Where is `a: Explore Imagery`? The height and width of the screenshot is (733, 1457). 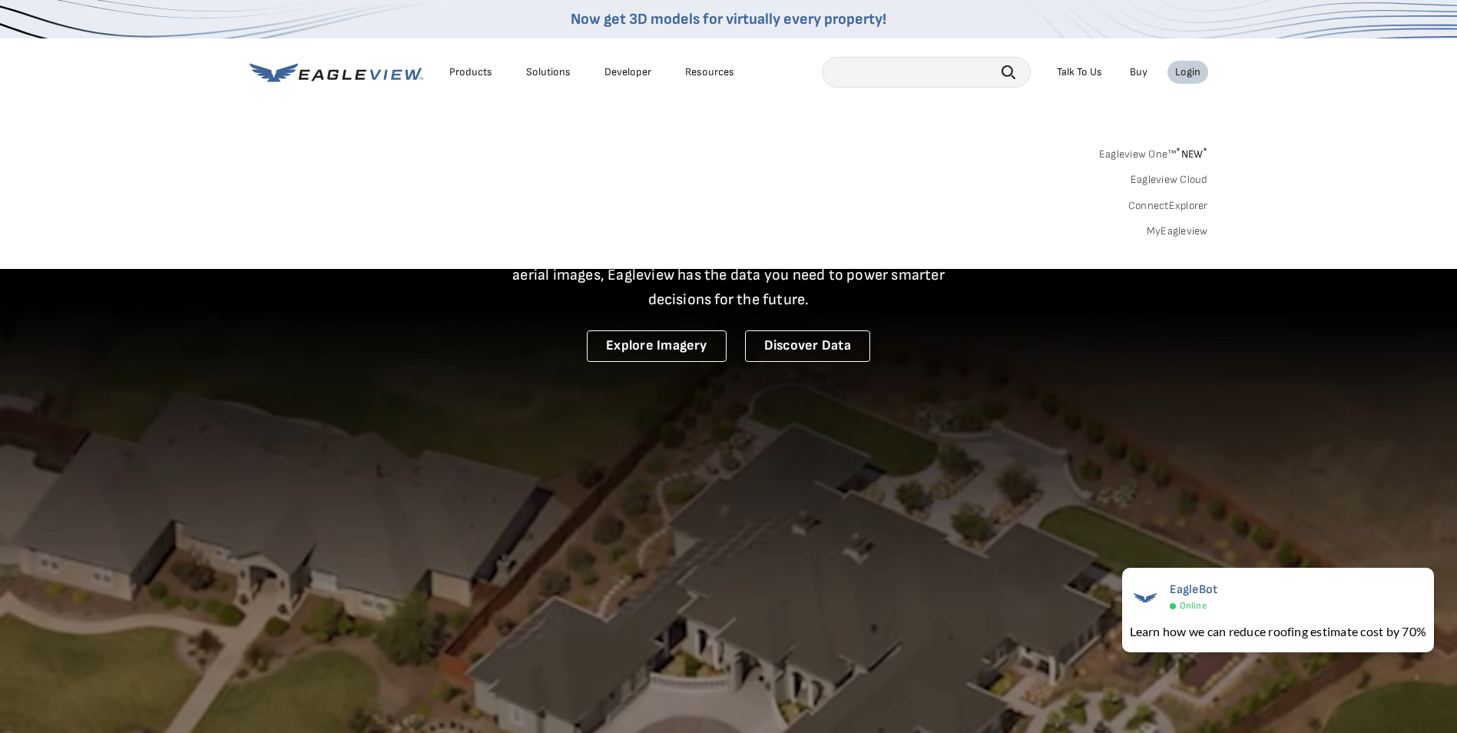
a: Explore Imagery is located at coordinates (657, 346).